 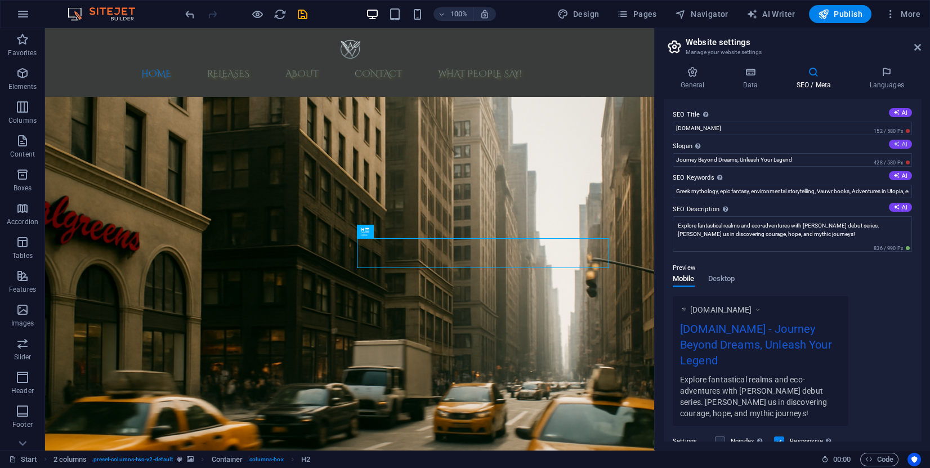 I want to click on img: Editor Logo, so click(x=107, y=14).